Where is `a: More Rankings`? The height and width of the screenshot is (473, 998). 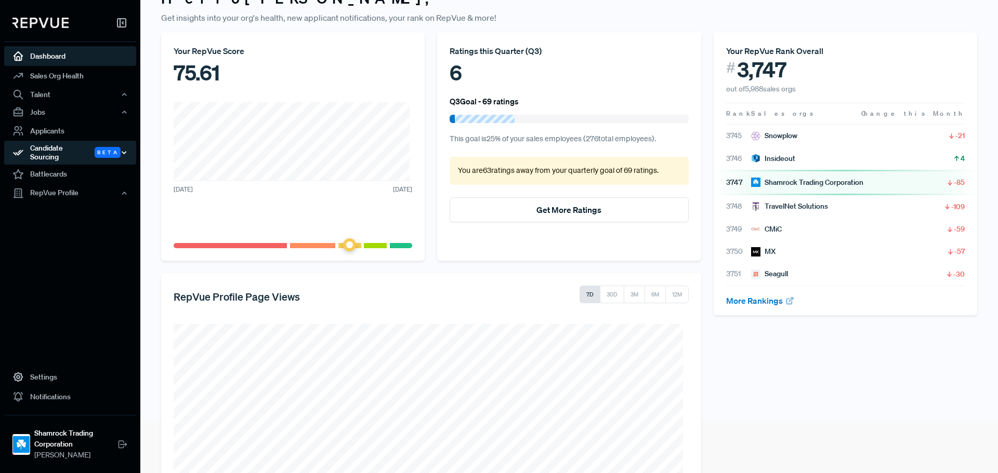
a: More Rankings is located at coordinates (760, 301).